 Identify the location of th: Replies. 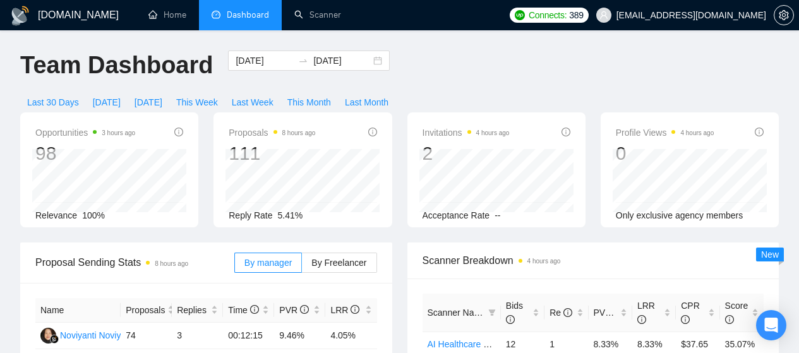
(197, 310).